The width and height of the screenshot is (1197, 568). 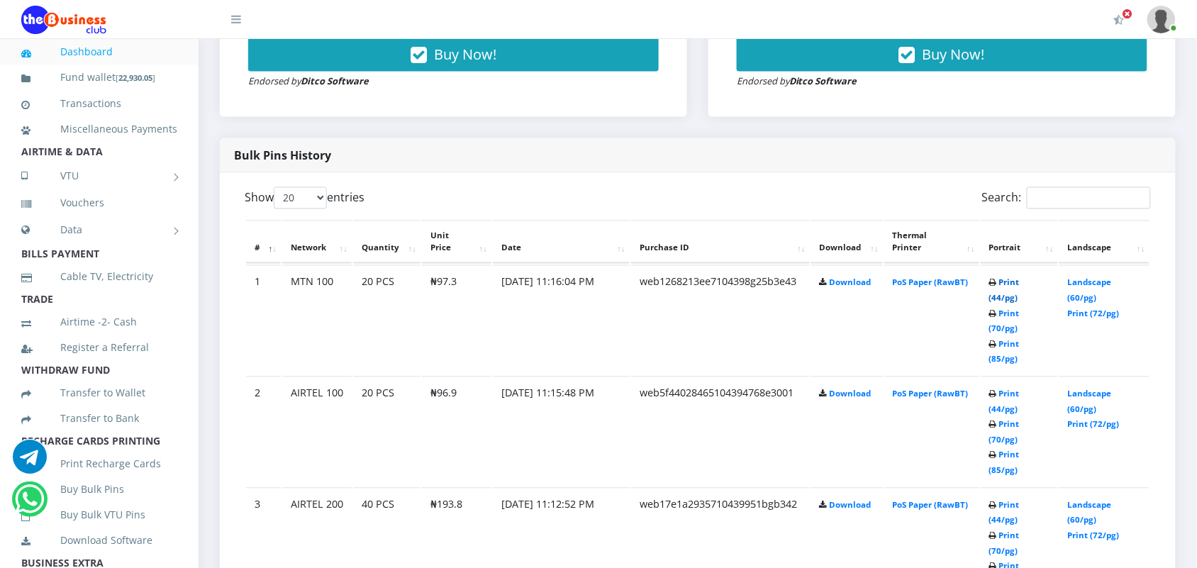 What do you see at coordinates (1127, 13) in the screenshot?
I see `span: Activate Your Membership` at bounding box center [1127, 13].